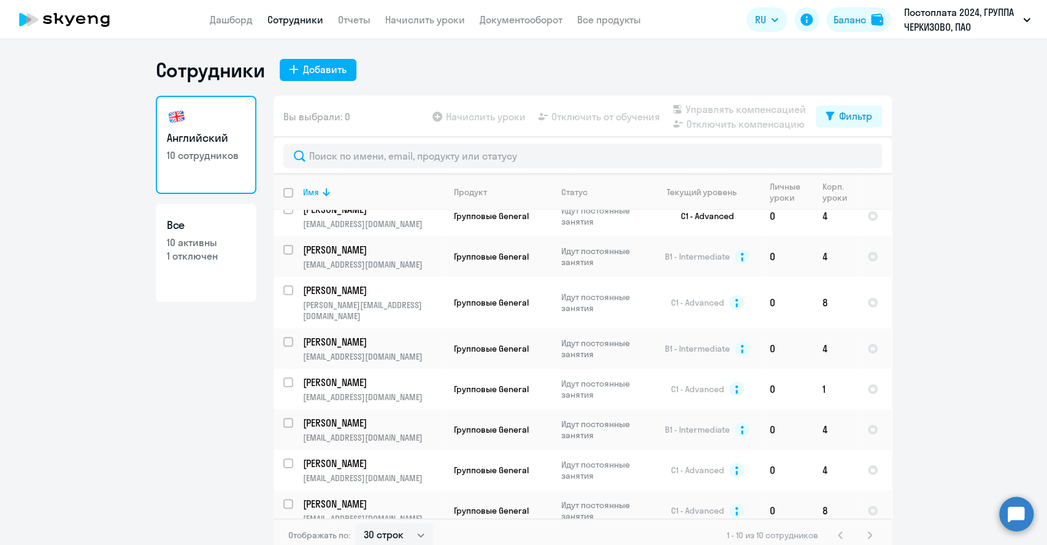  What do you see at coordinates (206, 155) in the screenshot?
I see `p: 10 сотрудников` at bounding box center [206, 155].